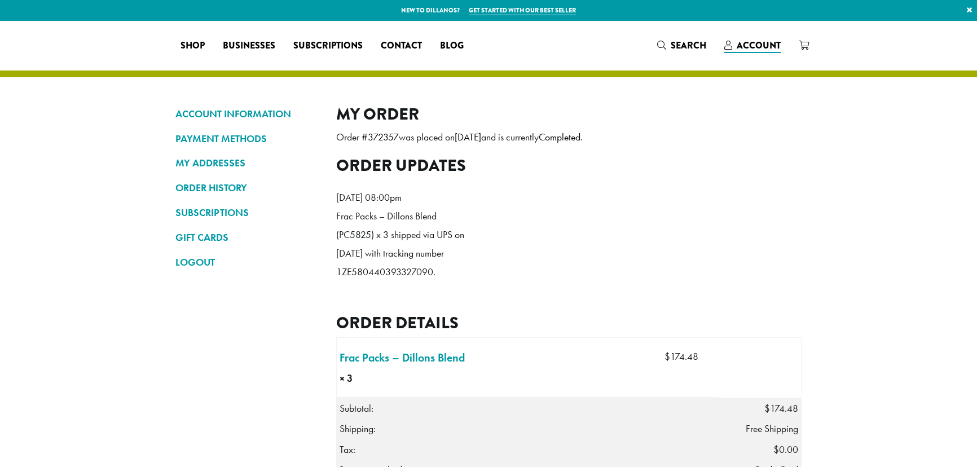 Image resolution: width=977 pixels, height=467 pixels. I want to click on span: Blog, so click(452, 46).